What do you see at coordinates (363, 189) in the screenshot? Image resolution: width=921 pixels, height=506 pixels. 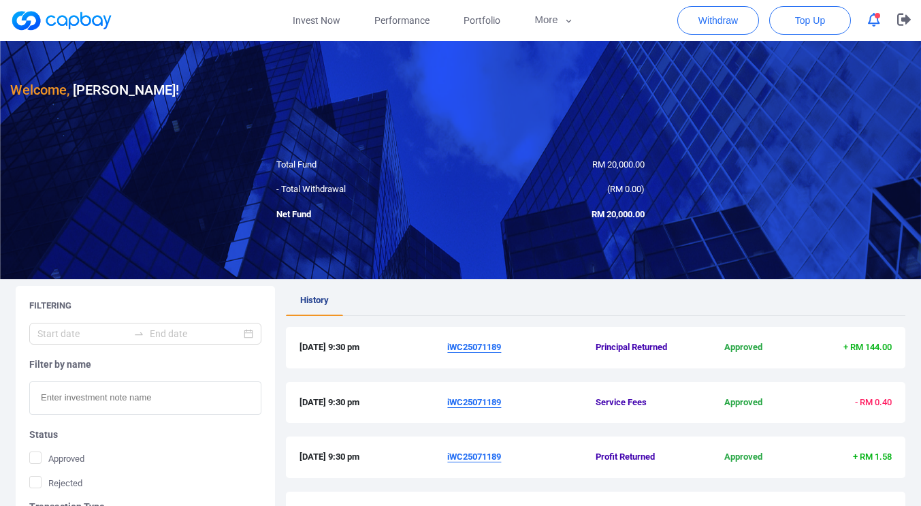 I see `div: - Total Withdrawal` at bounding box center [363, 189].